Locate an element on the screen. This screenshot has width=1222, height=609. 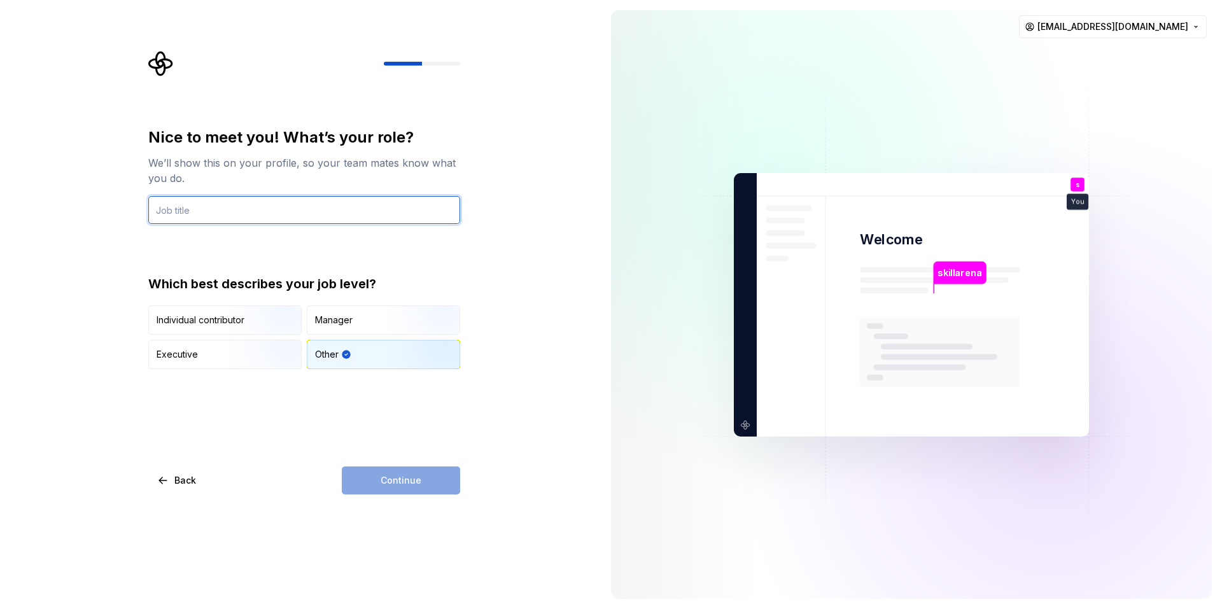
div: Manager is located at coordinates (333, 320).